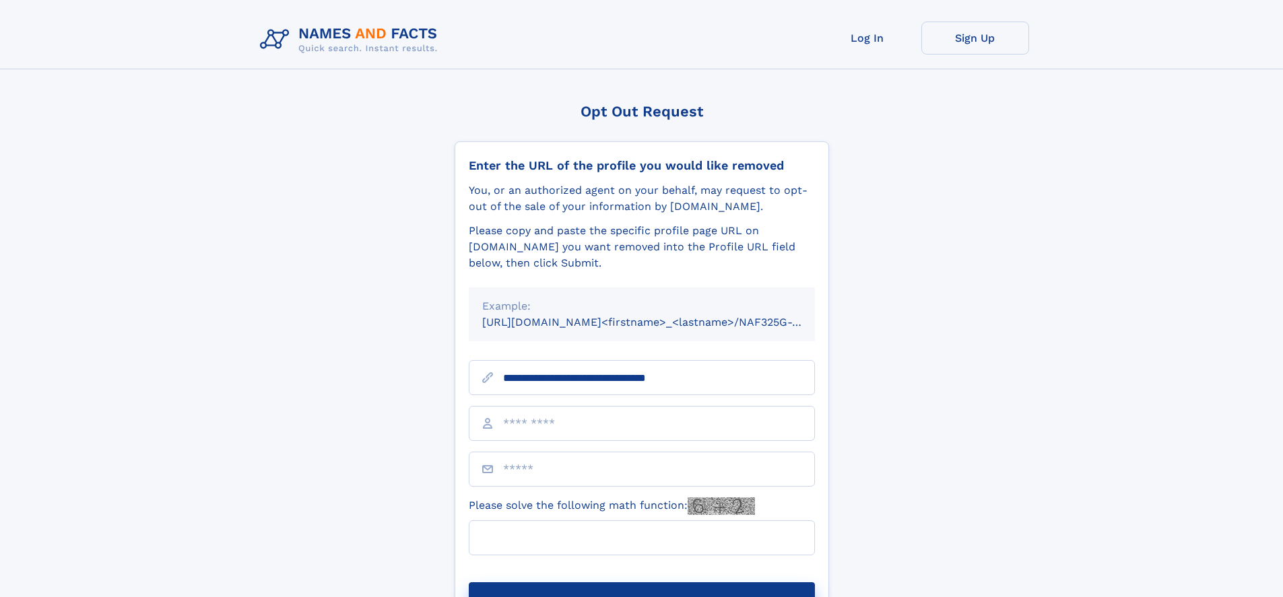 The width and height of the screenshot is (1283, 597). What do you see at coordinates (867, 38) in the screenshot?
I see `a: Log In` at bounding box center [867, 38].